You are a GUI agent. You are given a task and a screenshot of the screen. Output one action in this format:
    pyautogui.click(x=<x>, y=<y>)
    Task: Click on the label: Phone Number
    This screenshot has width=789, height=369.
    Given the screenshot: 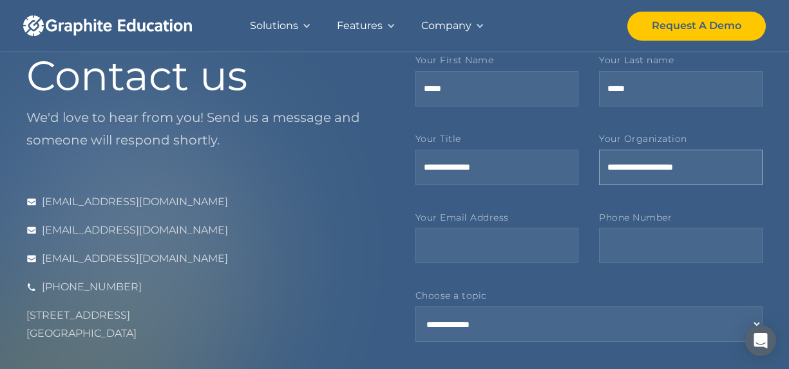 What is the action you would take?
    pyautogui.click(x=681, y=217)
    